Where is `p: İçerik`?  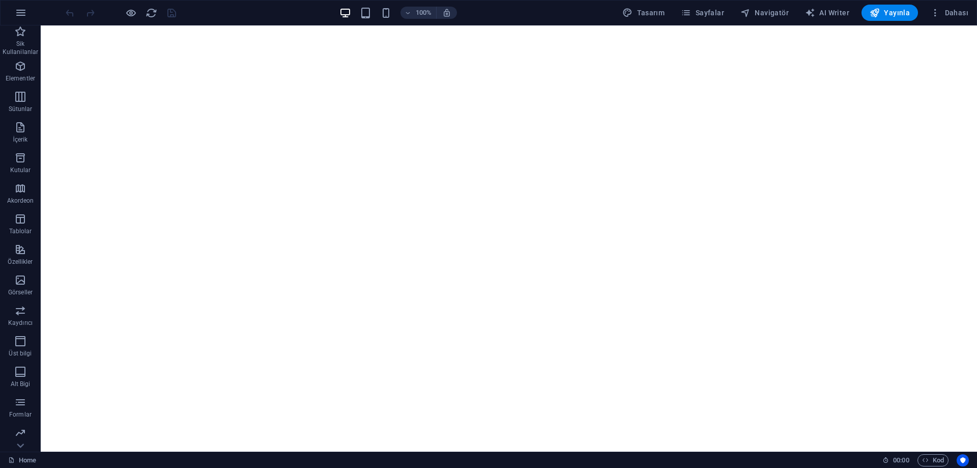
p: İçerik is located at coordinates (20, 139).